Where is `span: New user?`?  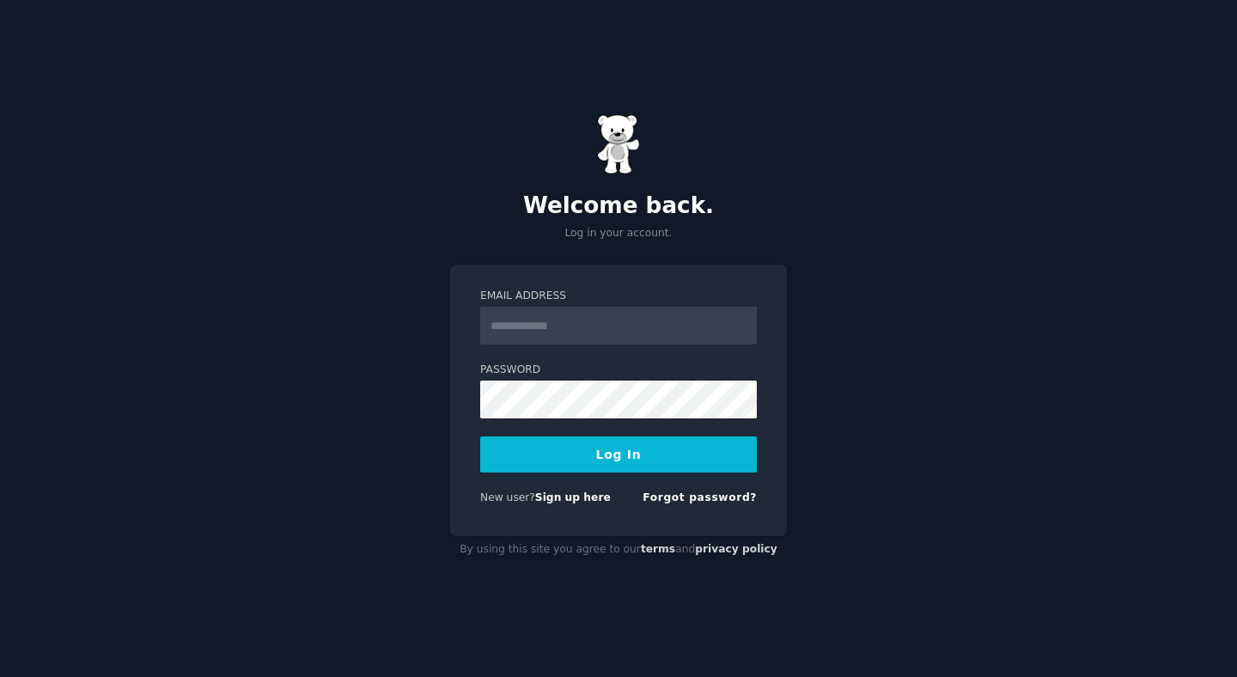
span: New user? is located at coordinates (508, 497).